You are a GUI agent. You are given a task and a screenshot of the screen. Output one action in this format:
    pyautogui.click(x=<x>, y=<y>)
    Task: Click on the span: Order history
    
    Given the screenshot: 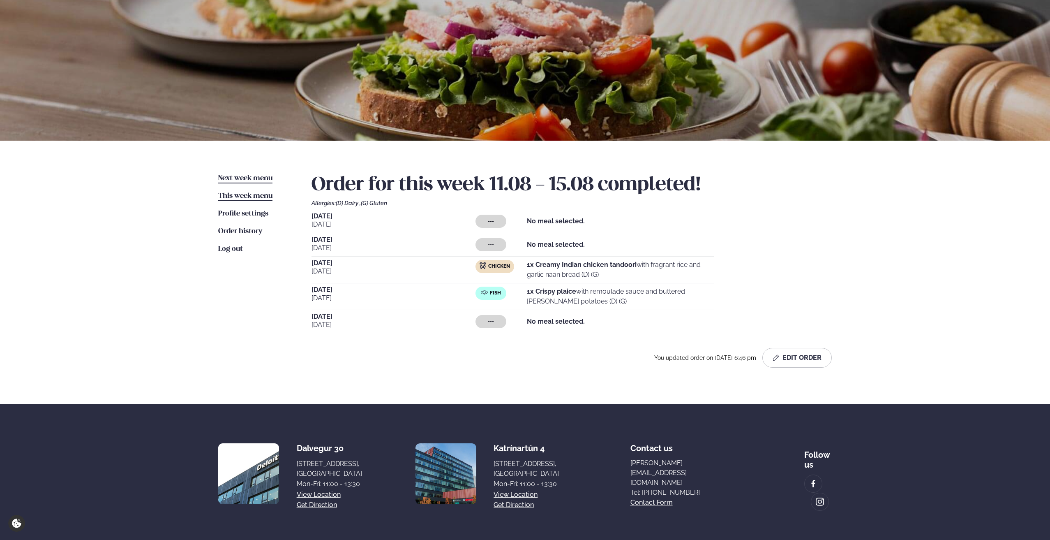 What is the action you would take?
    pyautogui.click(x=240, y=231)
    